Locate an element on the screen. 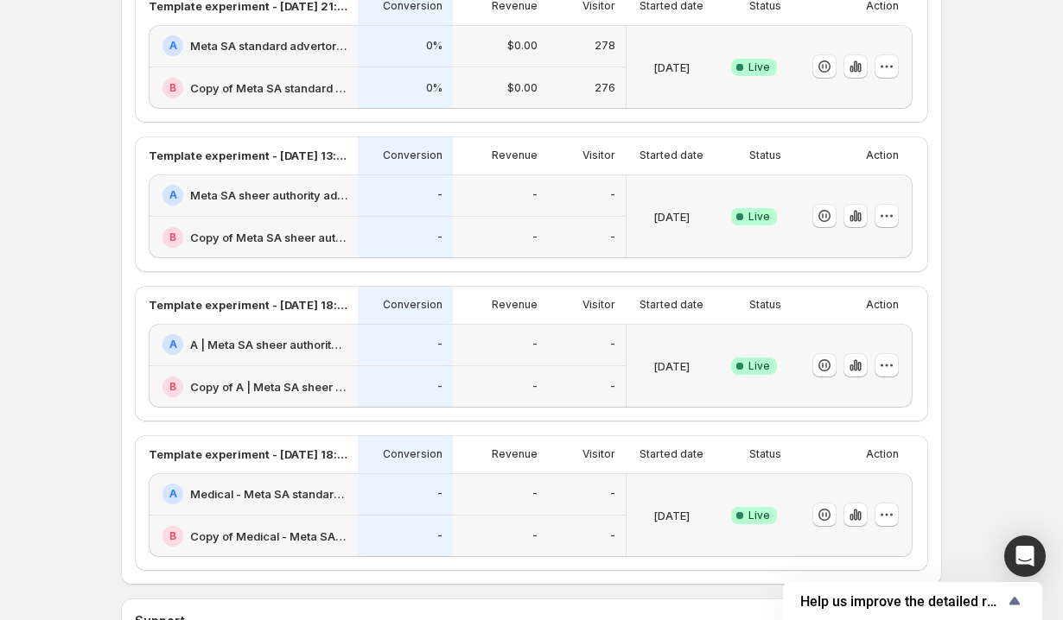 Image resolution: width=1063 pixels, height=620 pixels. button: Show survey - Help us improve the detailed report for A/B campaigns is located at coordinates (912, 601).